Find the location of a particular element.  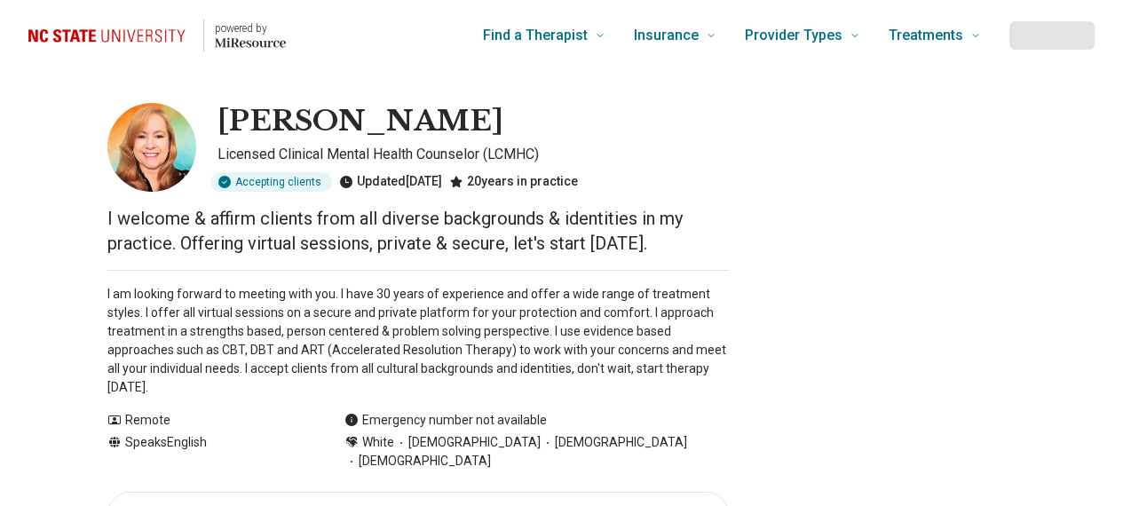

div: Accepting clients is located at coordinates (271, 182).